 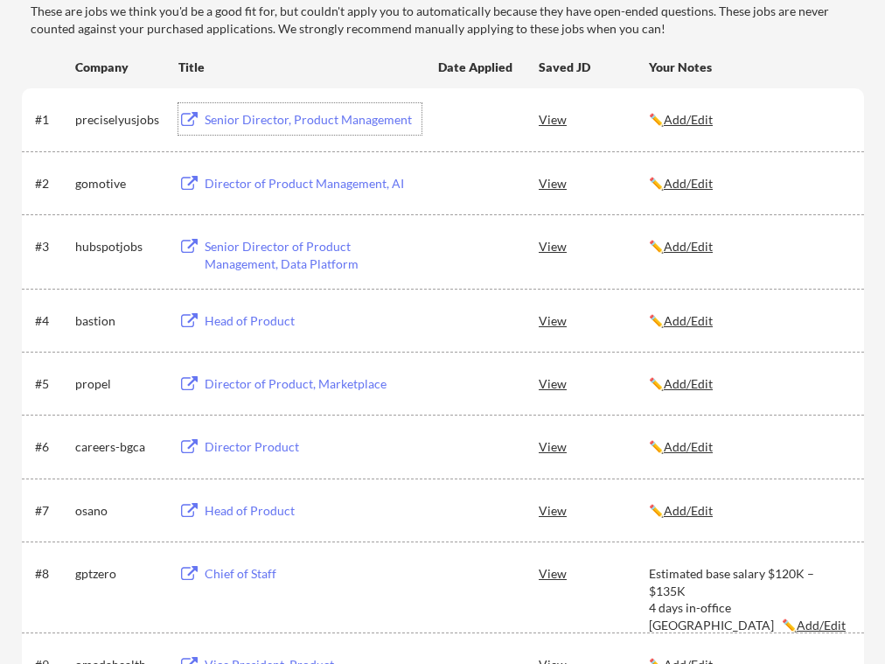 I want to click on div: careers-bgca, so click(x=119, y=447).